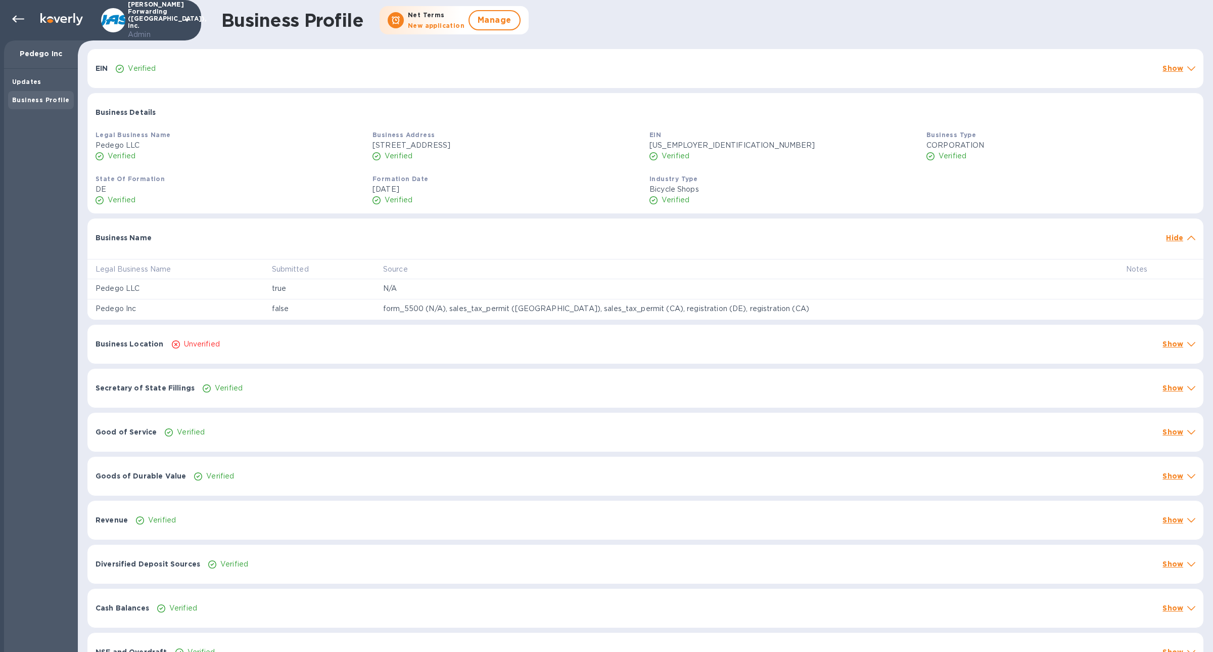  I want to click on div: Business LocationUnverifiedShow, so click(645, 344).